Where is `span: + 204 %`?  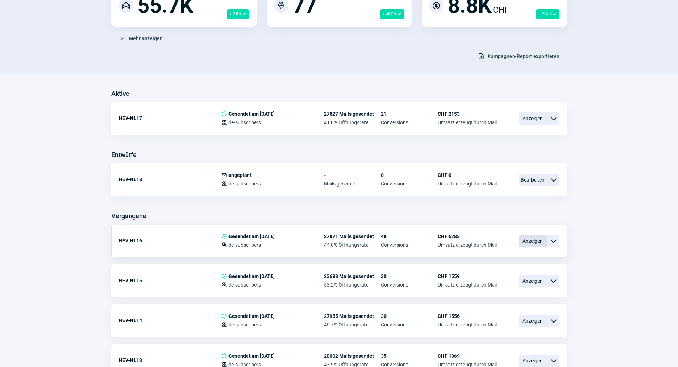 span: + 204 % is located at coordinates (548, 14).